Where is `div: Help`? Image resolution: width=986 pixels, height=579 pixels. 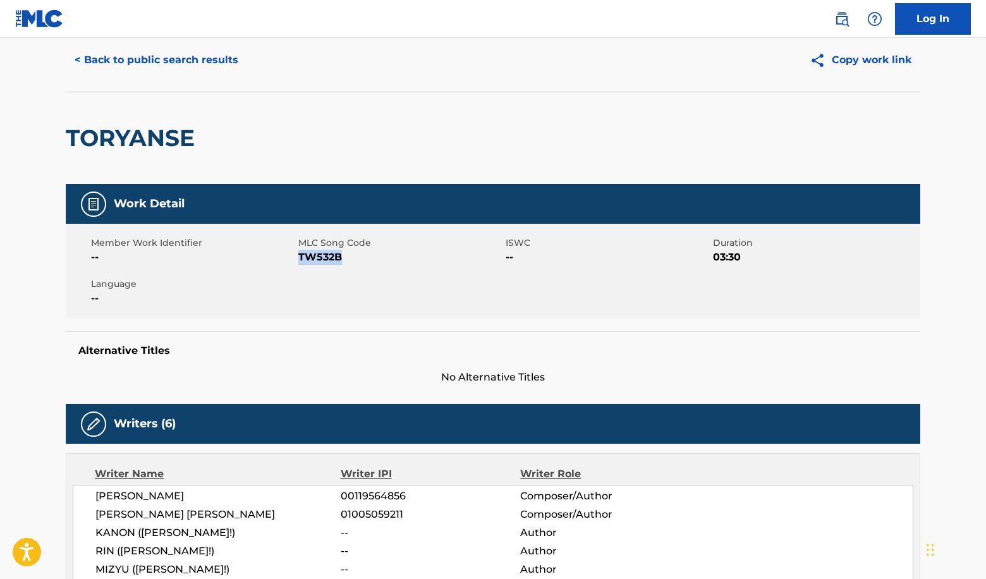
div: Help is located at coordinates (875, 19).